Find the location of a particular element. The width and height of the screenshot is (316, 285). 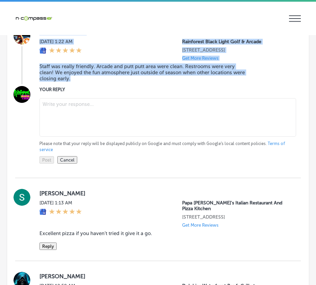

blockquote: Staff was really friendly. Arcade and putt putt area were clean. Restrooms were very clean! We en... is located at coordinates (142, 73).